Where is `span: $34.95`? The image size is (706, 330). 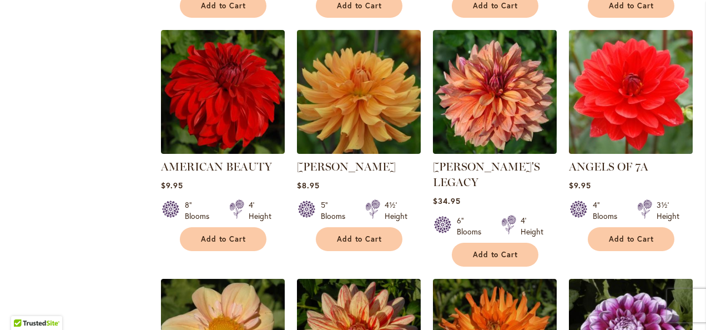 span: $34.95 is located at coordinates (447, 200).